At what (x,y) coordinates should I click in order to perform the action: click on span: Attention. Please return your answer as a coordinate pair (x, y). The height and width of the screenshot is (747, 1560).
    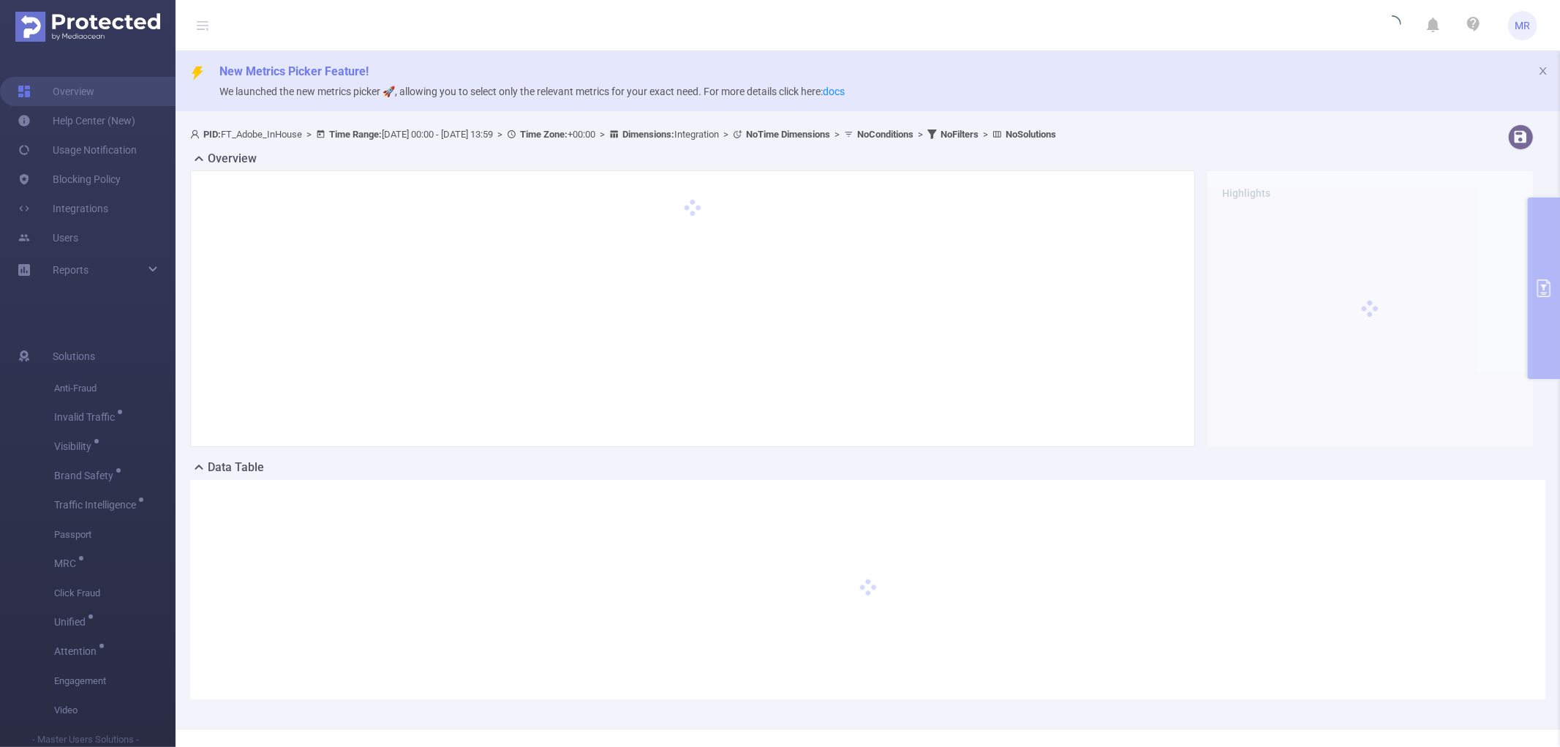
    Looking at the image, I should click on (78, 651).